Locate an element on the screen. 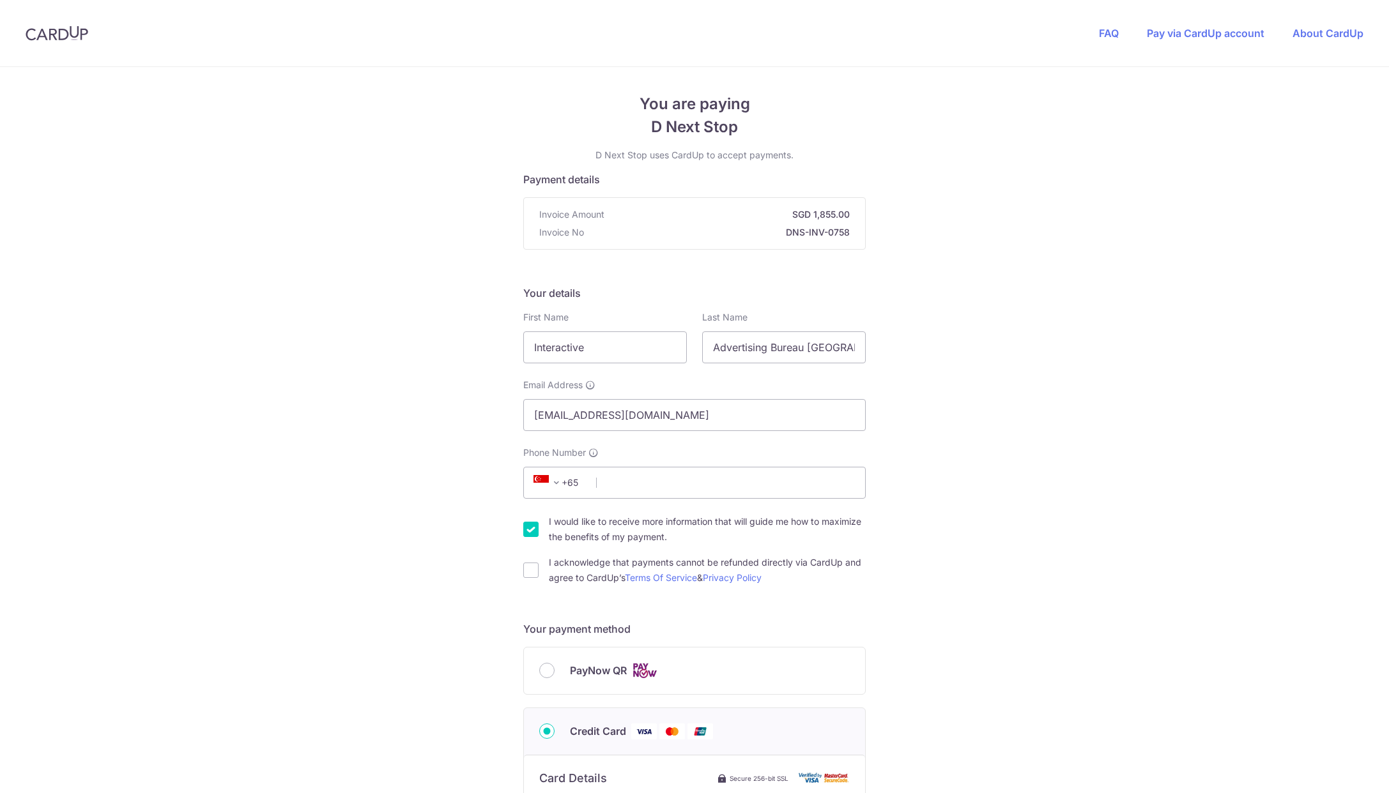  p: D Next Stop uses CardUp to accept payments. is located at coordinates (694, 155).